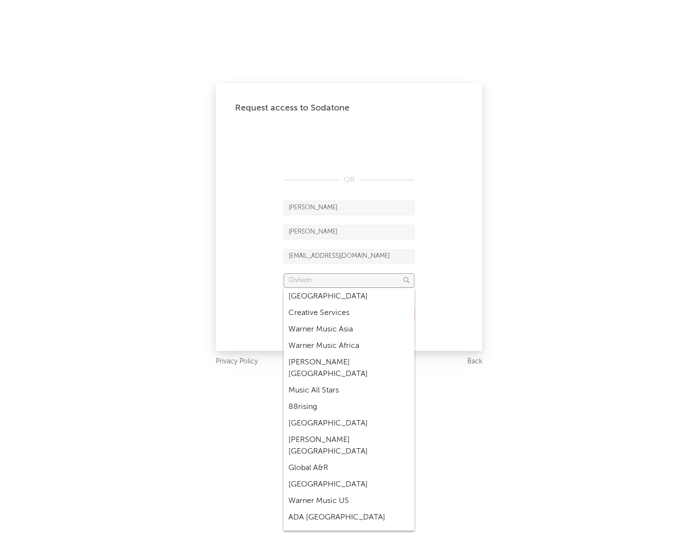 Image resolution: width=698 pixels, height=533 pixels. I want to click on input: First Name, so click(349, 208).